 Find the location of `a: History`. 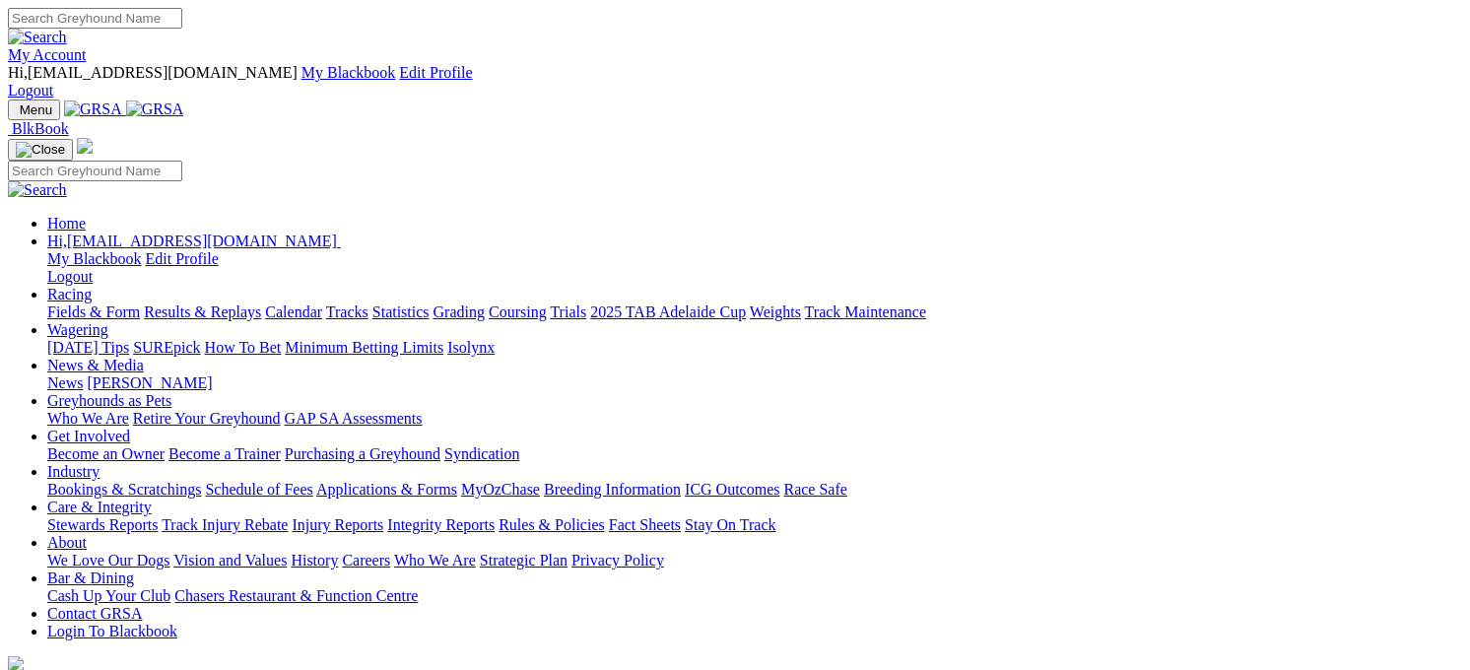

a: History is located at coordinates (314, 559).